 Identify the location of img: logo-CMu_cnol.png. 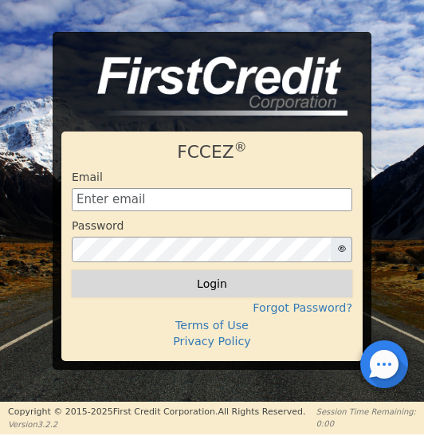
(212, 86).